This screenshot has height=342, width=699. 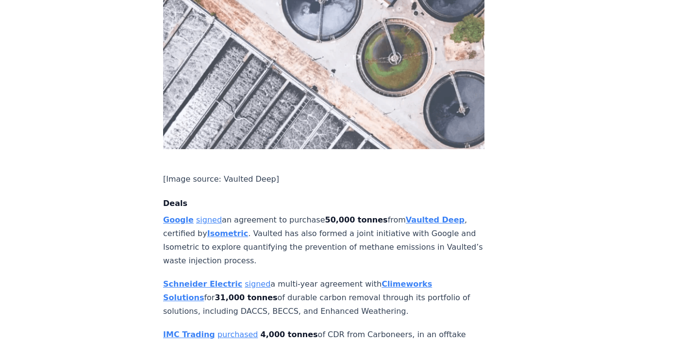 I want to click on strong: 31,000 tonnes, so click(x=246, y=297).